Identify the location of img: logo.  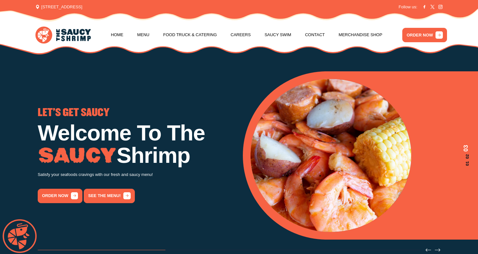
(63, 35).